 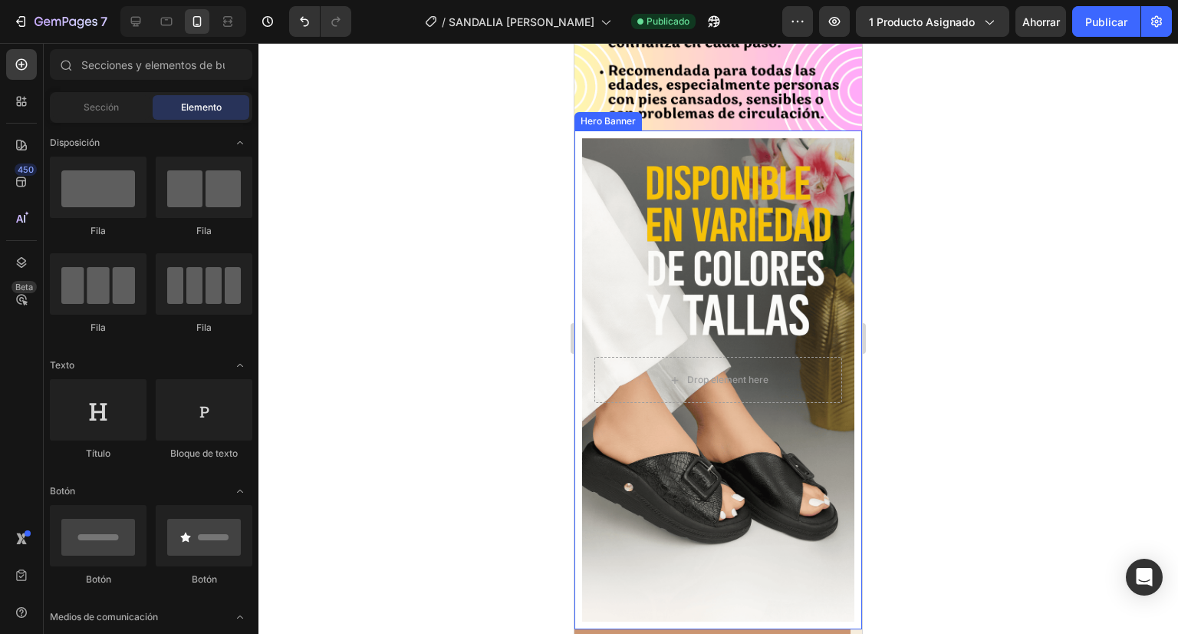 I want to click on font: Publicado, so click(x=668, y=21).